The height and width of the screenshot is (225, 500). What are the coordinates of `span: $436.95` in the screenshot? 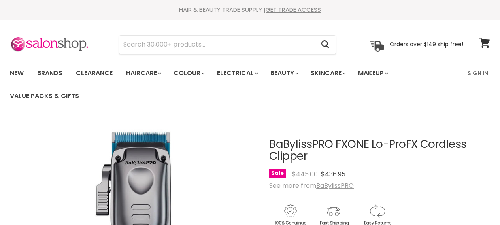 It's located at (333, 174).